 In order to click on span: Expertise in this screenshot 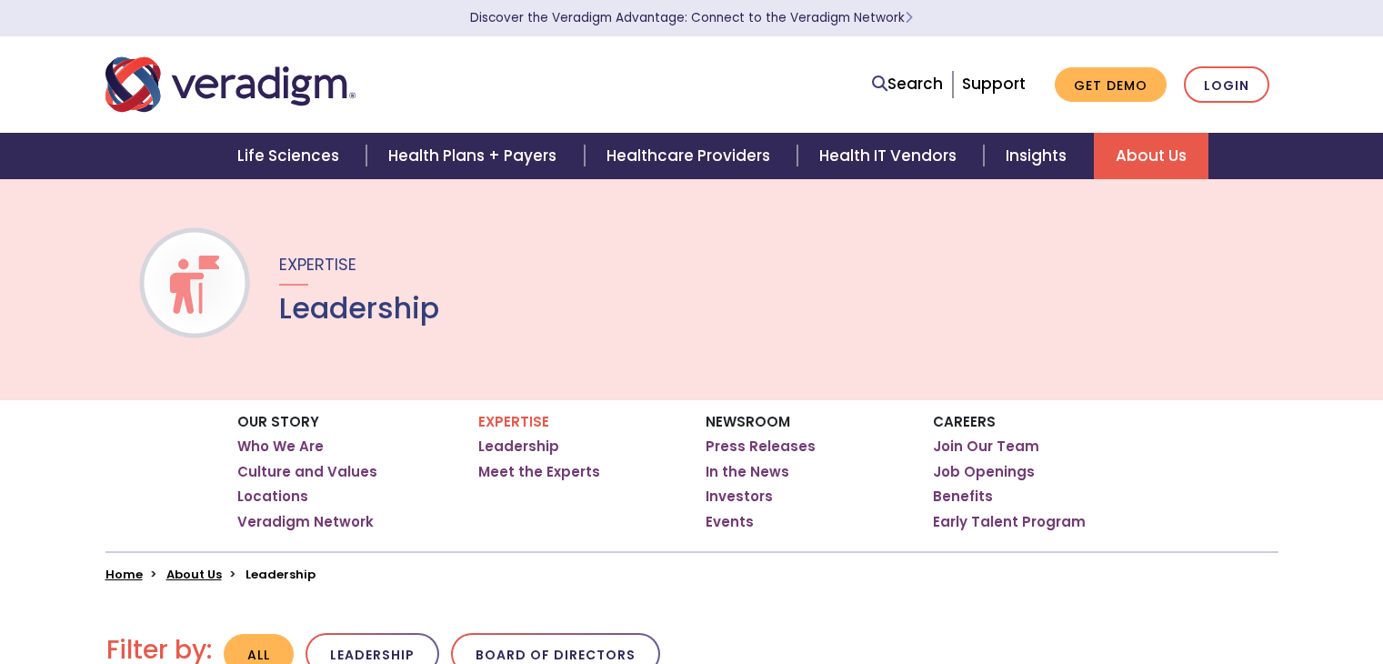, I will do `click(317, 264)`.